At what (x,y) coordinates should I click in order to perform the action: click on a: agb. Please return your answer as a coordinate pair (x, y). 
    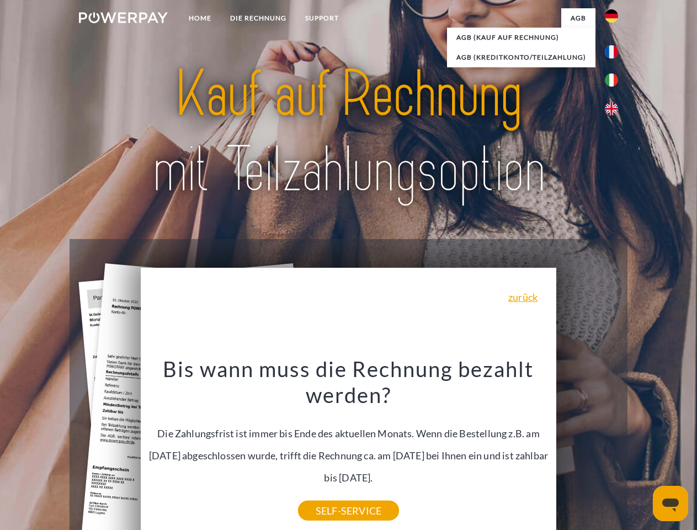
    Looking at the image, I should click on (579, 18).